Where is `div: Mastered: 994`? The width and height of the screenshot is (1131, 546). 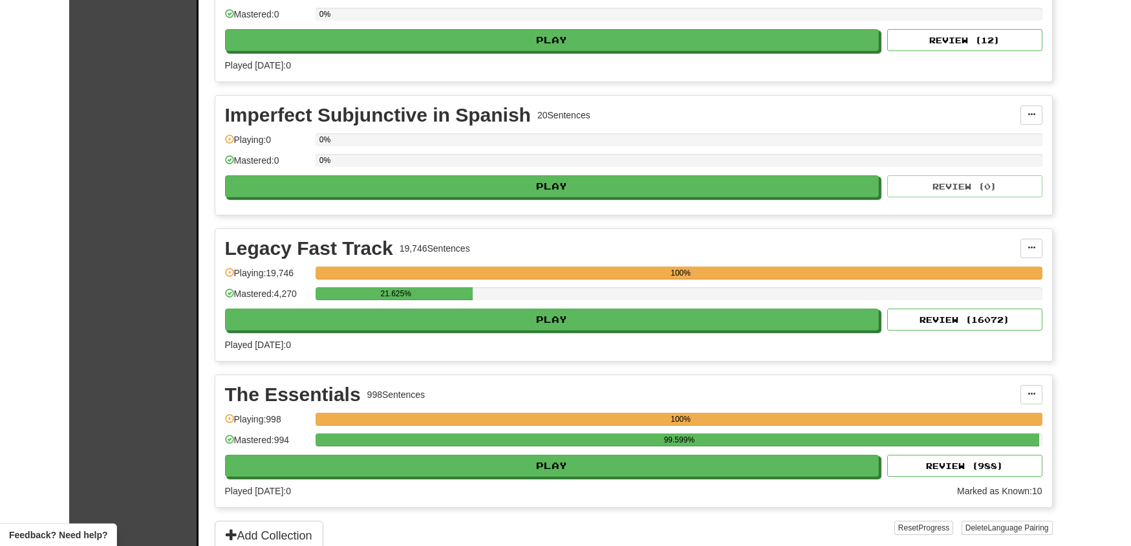
div: Mastered: 994 is located at coordinates (267, 444).